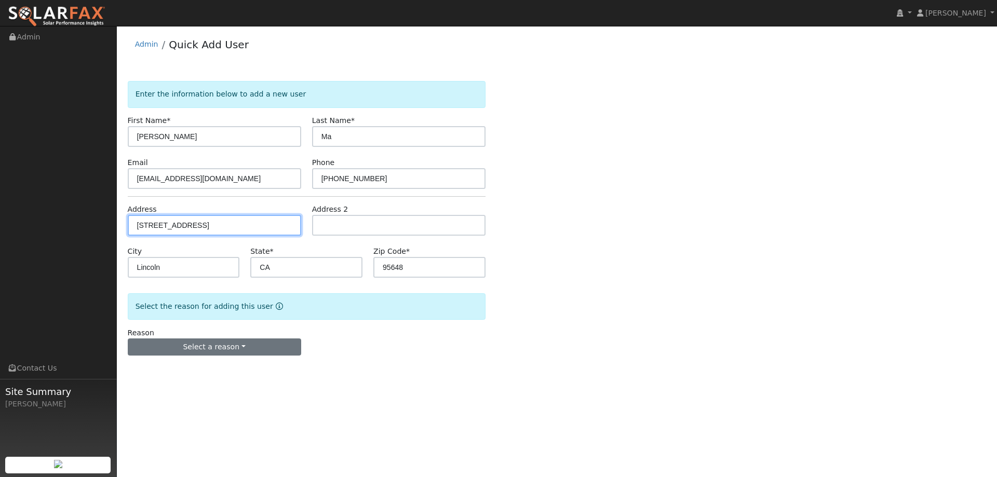 This screenshot has height=477, width=997. Describe the element at coordinates (324, 163) in the screenshot. I see `label: Phone` at that location.